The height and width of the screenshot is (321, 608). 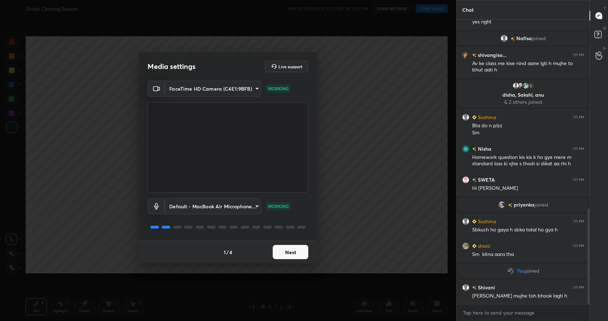 I want to click on div: Sm, so click(x=528, y=133).